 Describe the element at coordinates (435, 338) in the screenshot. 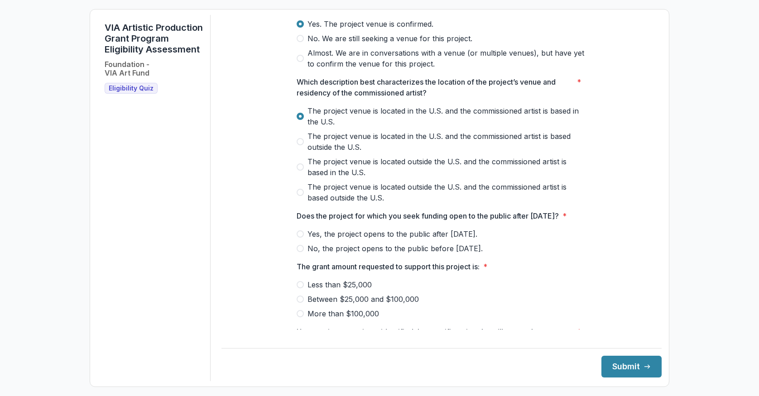

I see `p: Have project organizers identified the specific artist who will create the proposed artwork?` at that location.